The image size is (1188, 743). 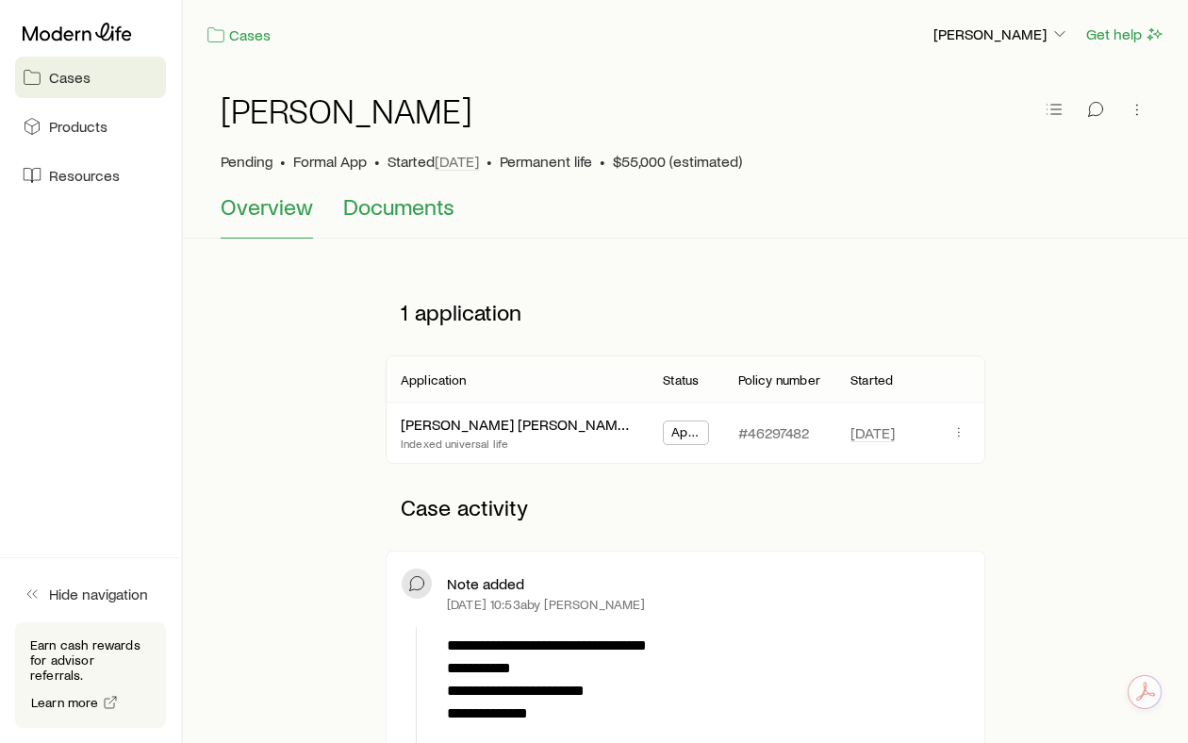 What do you see at coordinates (774, 433) in the screenshot?
I see `p: #46297482` at bounding box center [774, 433].